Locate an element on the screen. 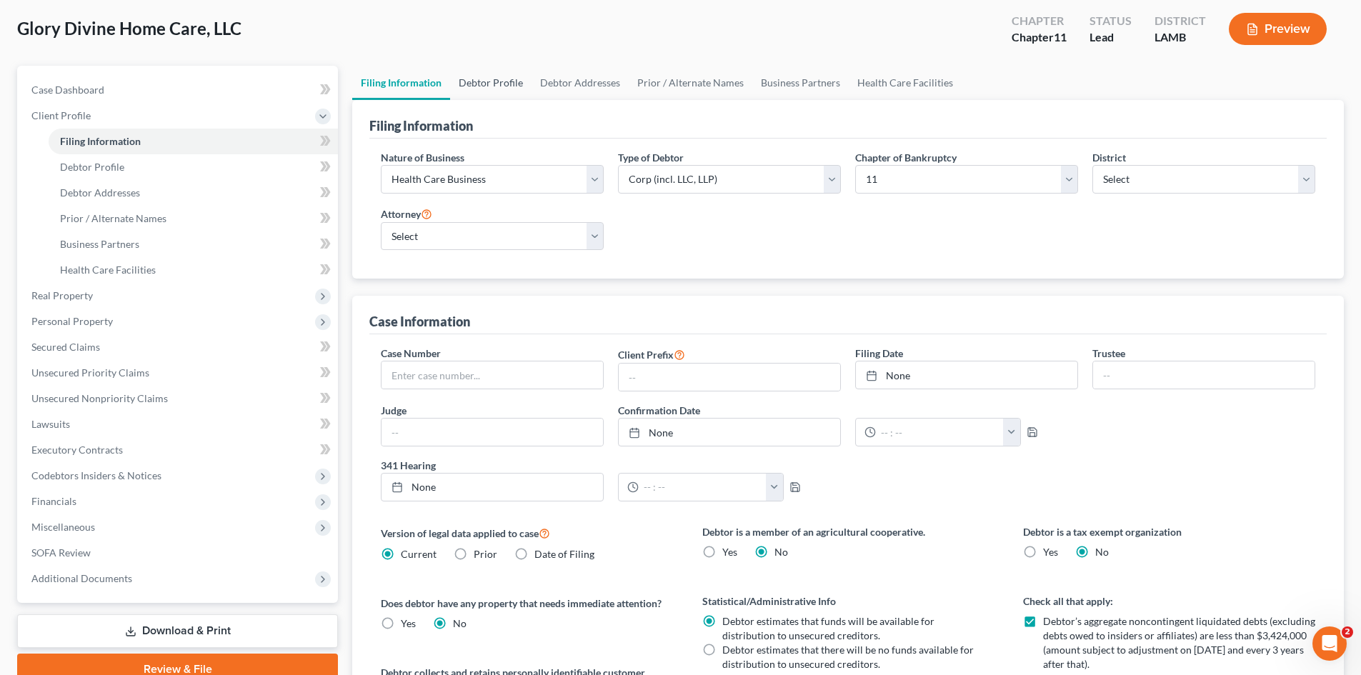 The width and height of the screenshot is (1361, 675). label: Filing Date is located at coordinates (879, 353).